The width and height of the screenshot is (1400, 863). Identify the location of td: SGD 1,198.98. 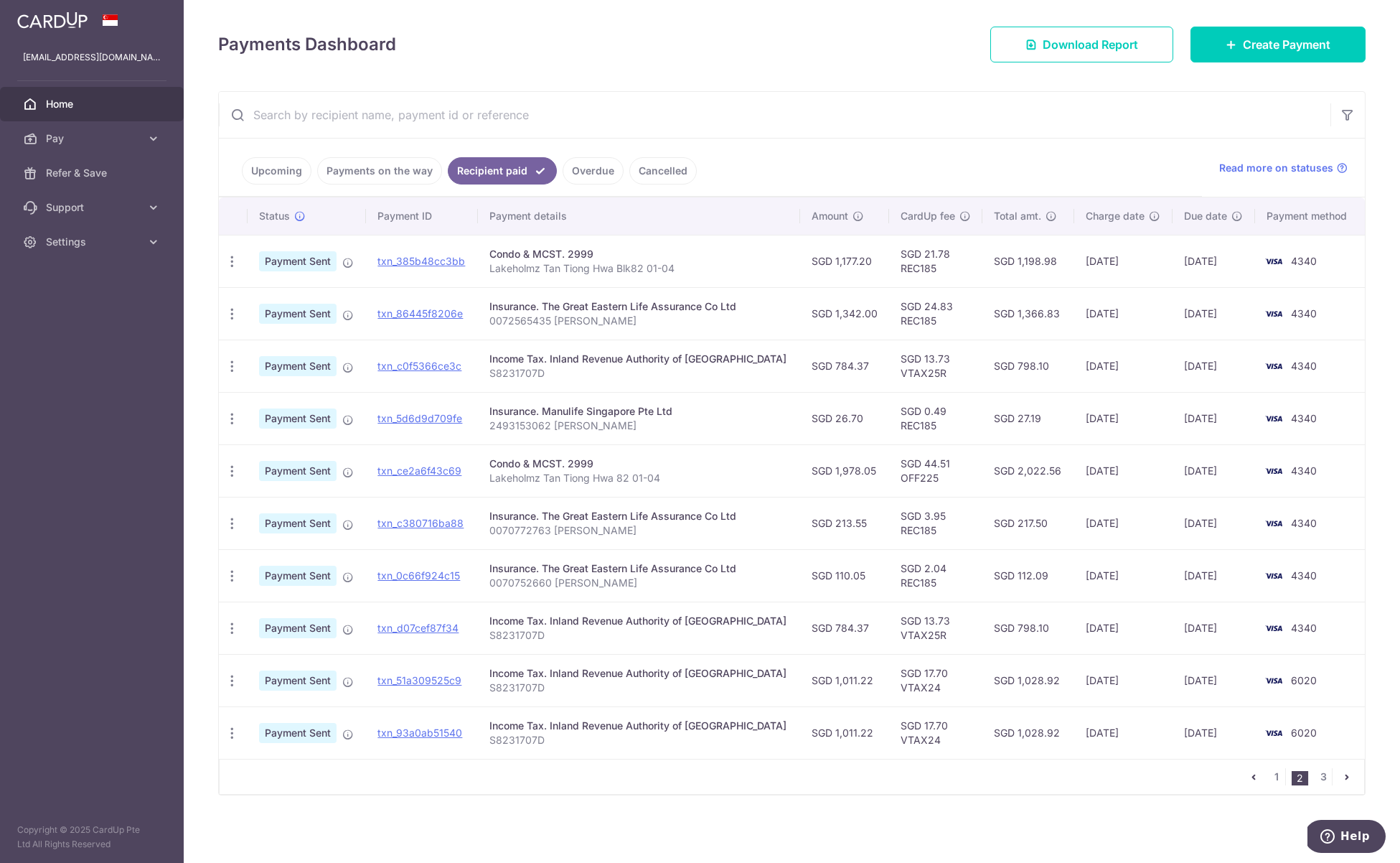
(1027, 261).